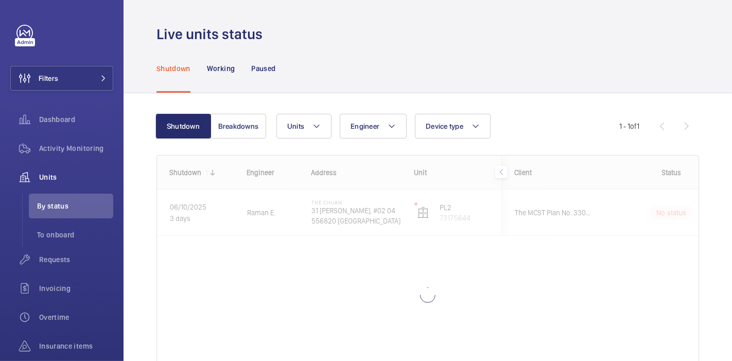 The height and width of the screenshot is (361, 732). I want to click on span: 1 - 1 1, so click(629, 126).